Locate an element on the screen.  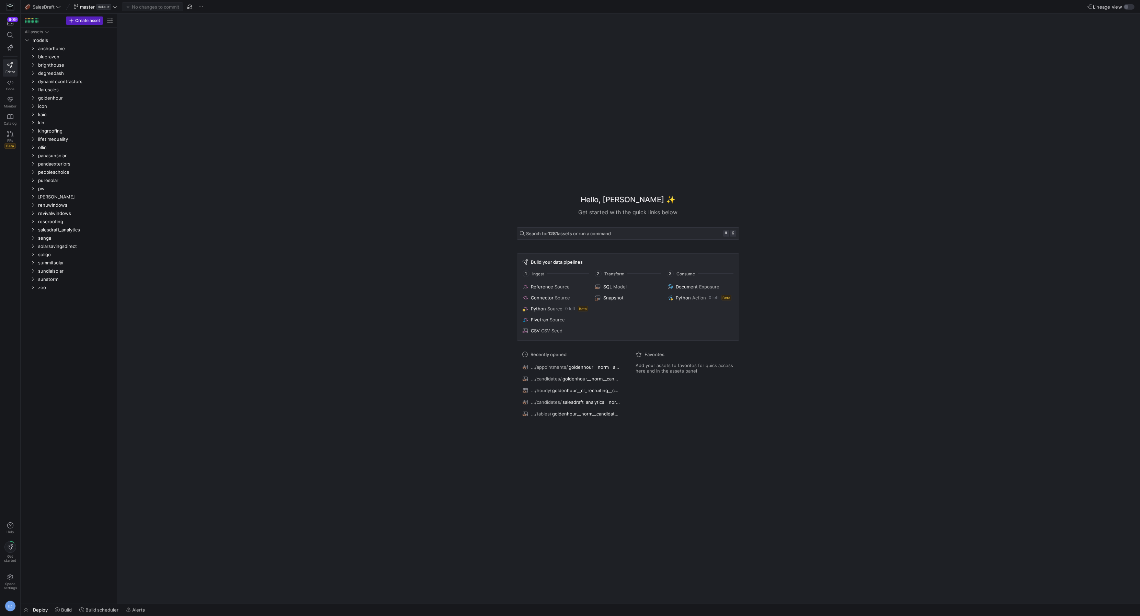
span: puresolar is located at coordinates (76, 180).